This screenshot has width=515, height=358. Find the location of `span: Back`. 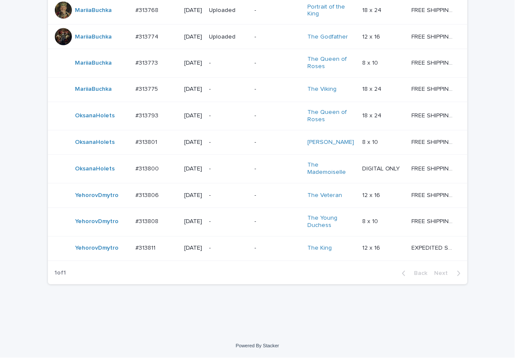

span: Back is located at coordinates (418, 274).